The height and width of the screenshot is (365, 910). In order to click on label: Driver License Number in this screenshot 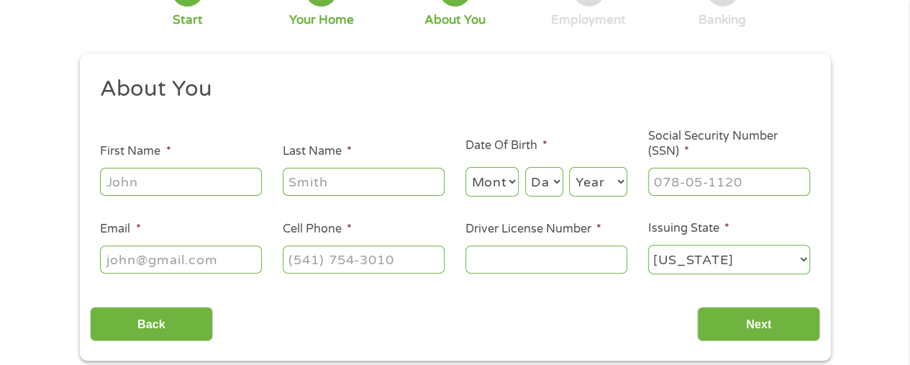, I will do `click(533, 229)`.